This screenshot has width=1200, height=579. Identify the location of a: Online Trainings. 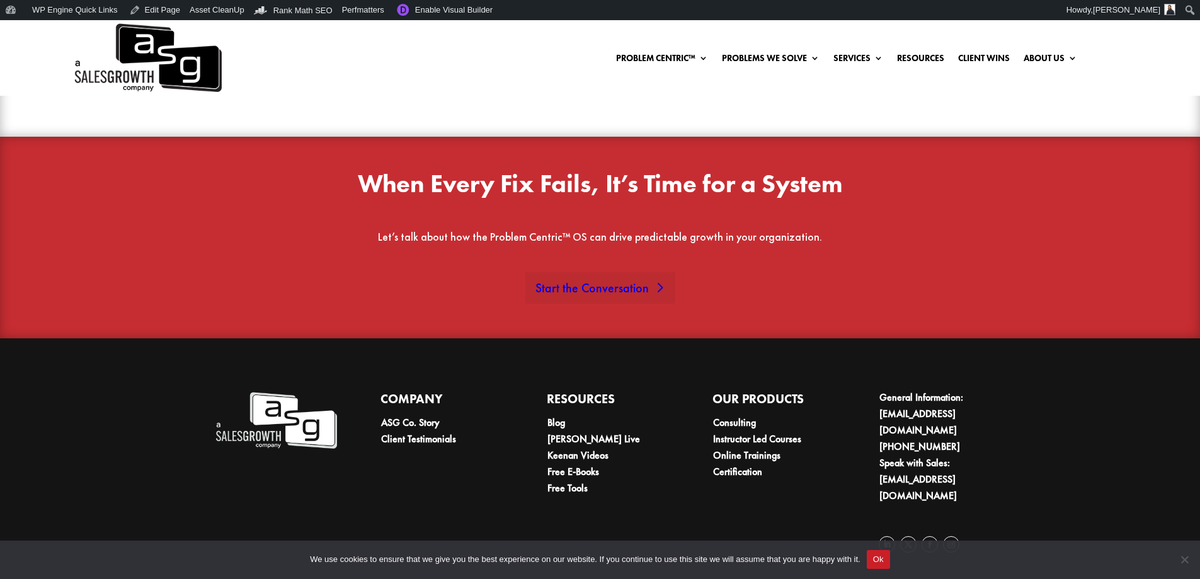
(747, 455).